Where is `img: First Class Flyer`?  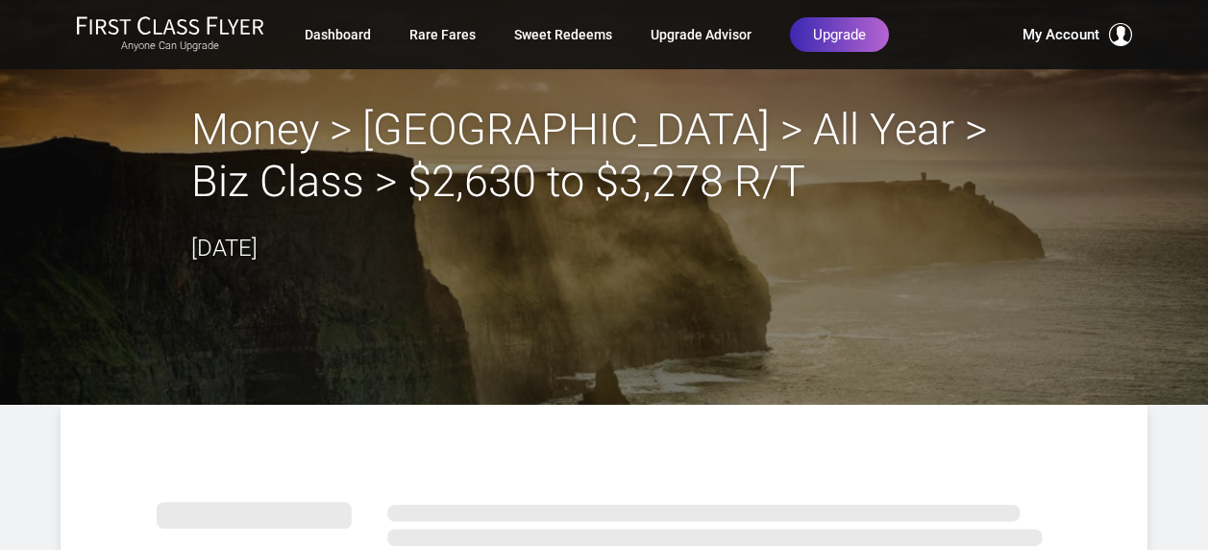
img: First Class Flyer is located at coordinates (170, 25).